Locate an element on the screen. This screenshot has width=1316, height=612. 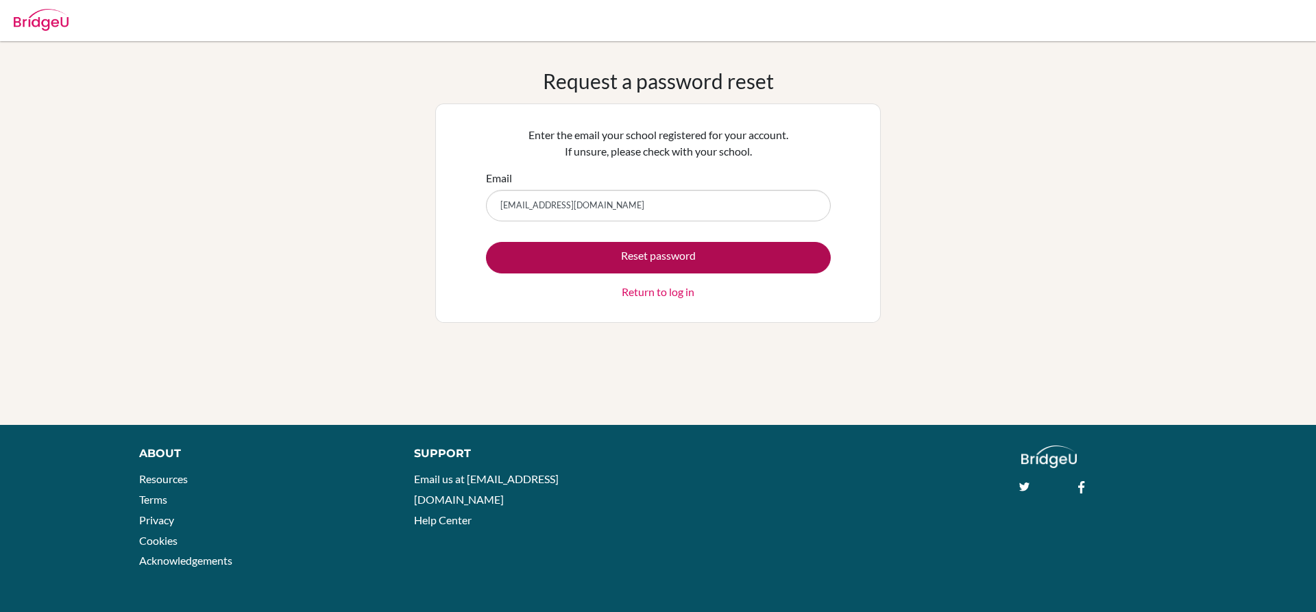
a: Cookies is located at coordinates (158, 540).